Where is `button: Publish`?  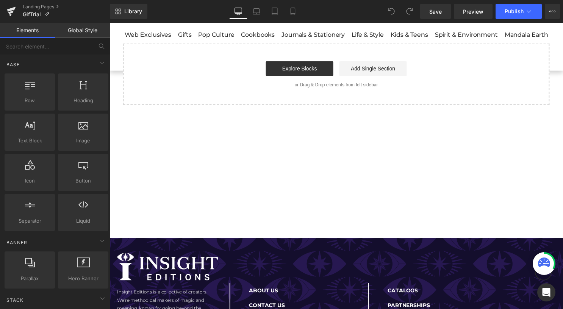 button: Publish is located at coordinates (518, 11).